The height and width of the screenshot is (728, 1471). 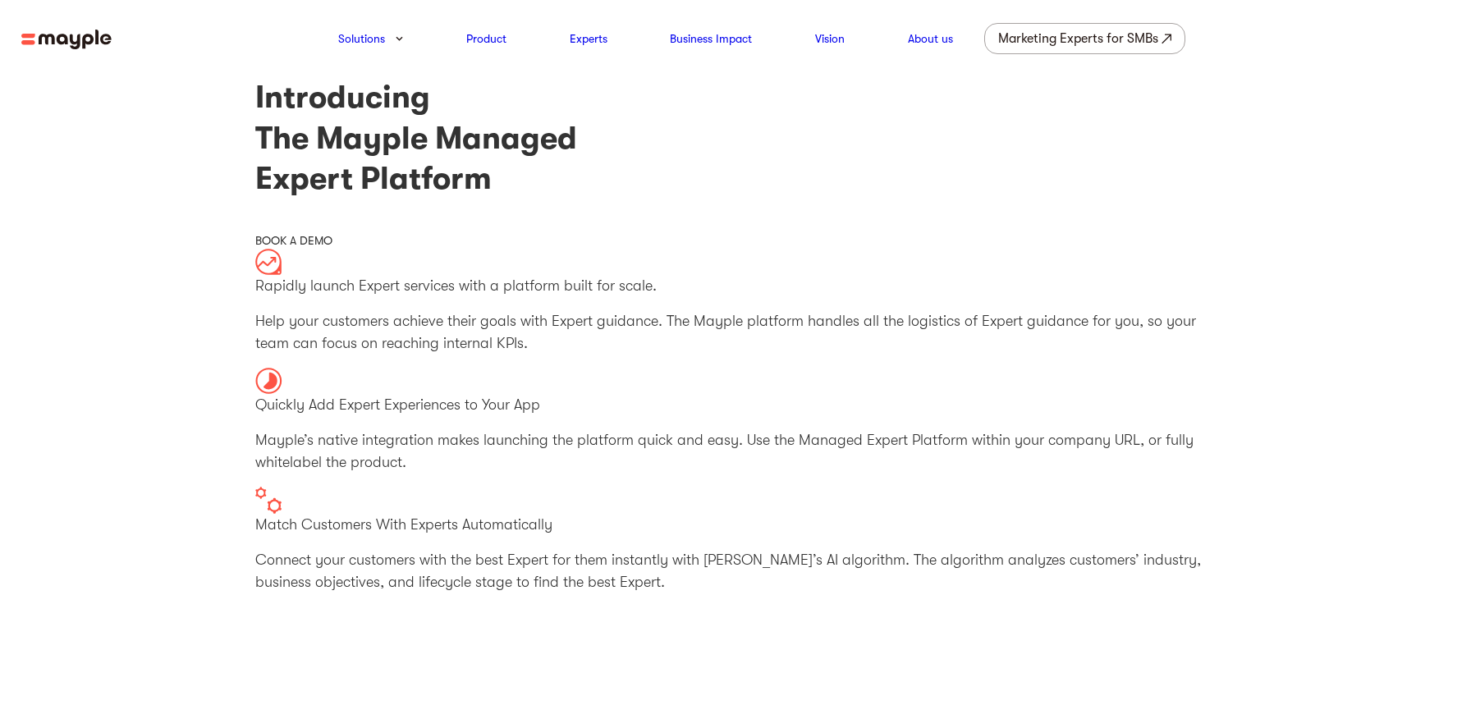 I want to click on div: Marketing Experts for SMBs, so click(x=1078, y=39).